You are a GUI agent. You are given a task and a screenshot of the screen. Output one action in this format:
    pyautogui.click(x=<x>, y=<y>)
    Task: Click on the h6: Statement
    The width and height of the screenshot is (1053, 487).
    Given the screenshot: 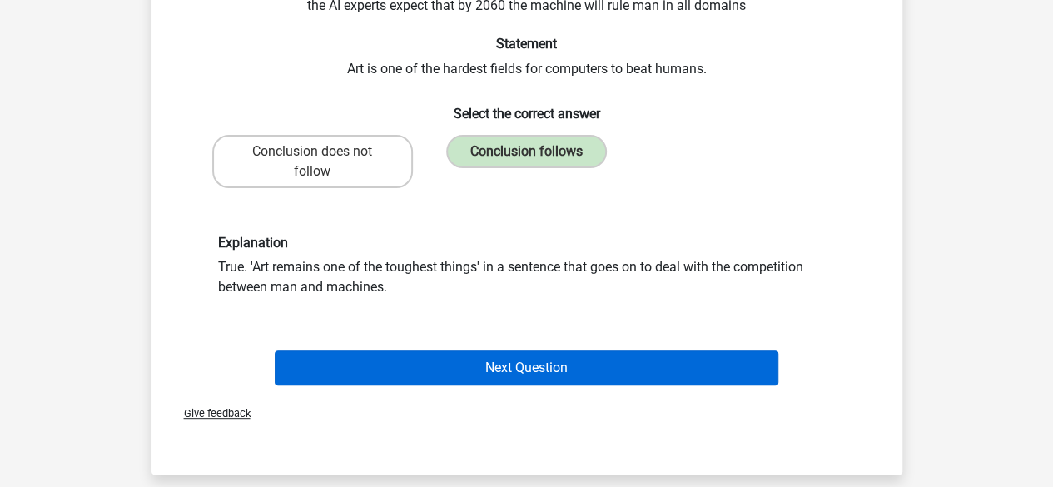 What is the action you would take?
    pyautogui.click(x=527, y=43)
    